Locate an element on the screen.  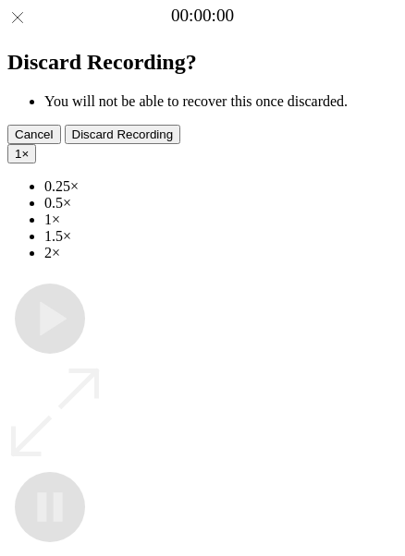
h2: Discard Recording? is located at coordinates (202, 62).